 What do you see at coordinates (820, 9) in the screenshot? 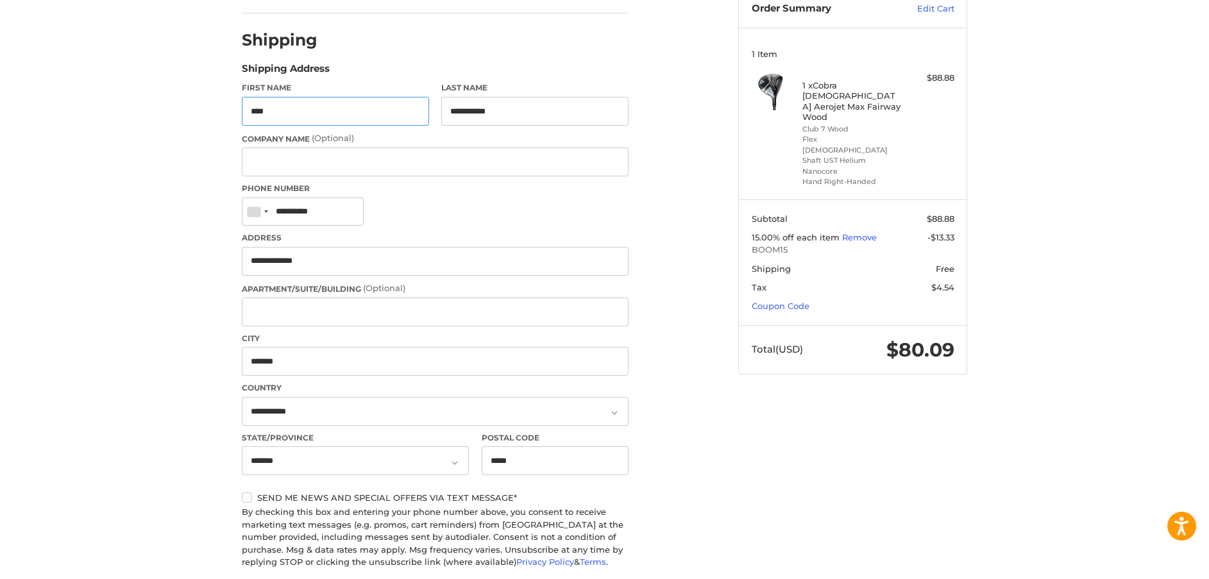
I see `h3: Order Summary` at bounding box center [820, 9].